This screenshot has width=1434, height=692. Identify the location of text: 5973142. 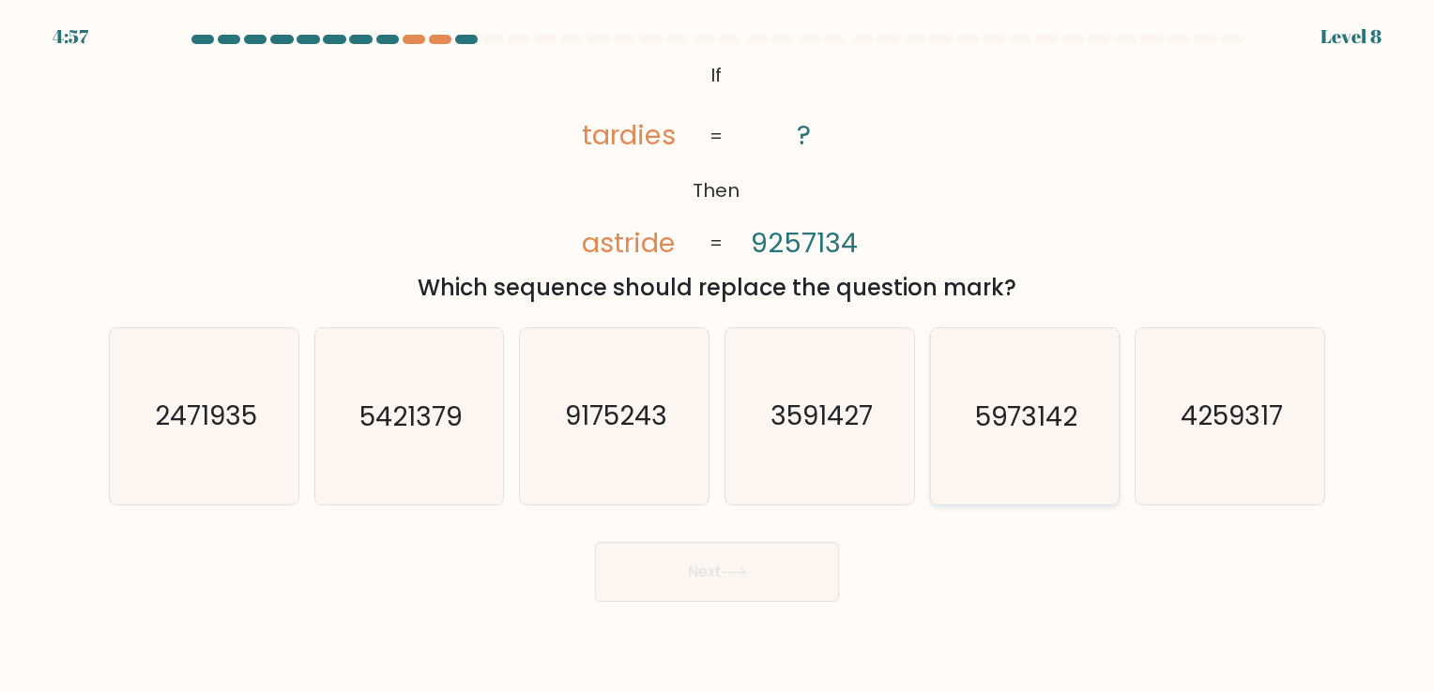
(1026, 417).